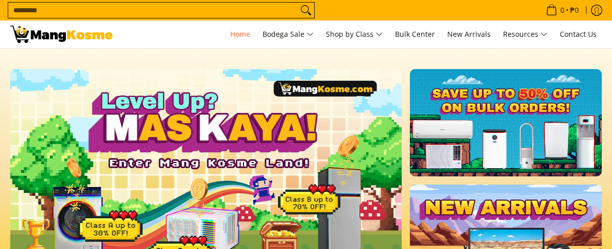 This screenshot has width=612, height=249. I want to click on span: Bulk Center, so click(415, 34).